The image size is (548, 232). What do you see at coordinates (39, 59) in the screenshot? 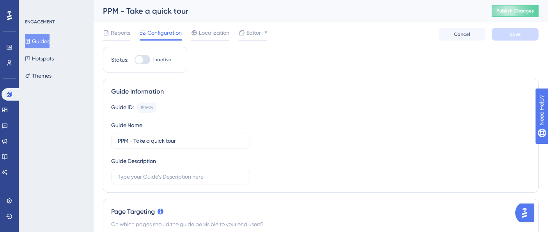
I see `button: Hotspots` at bounding box center [39, 59].